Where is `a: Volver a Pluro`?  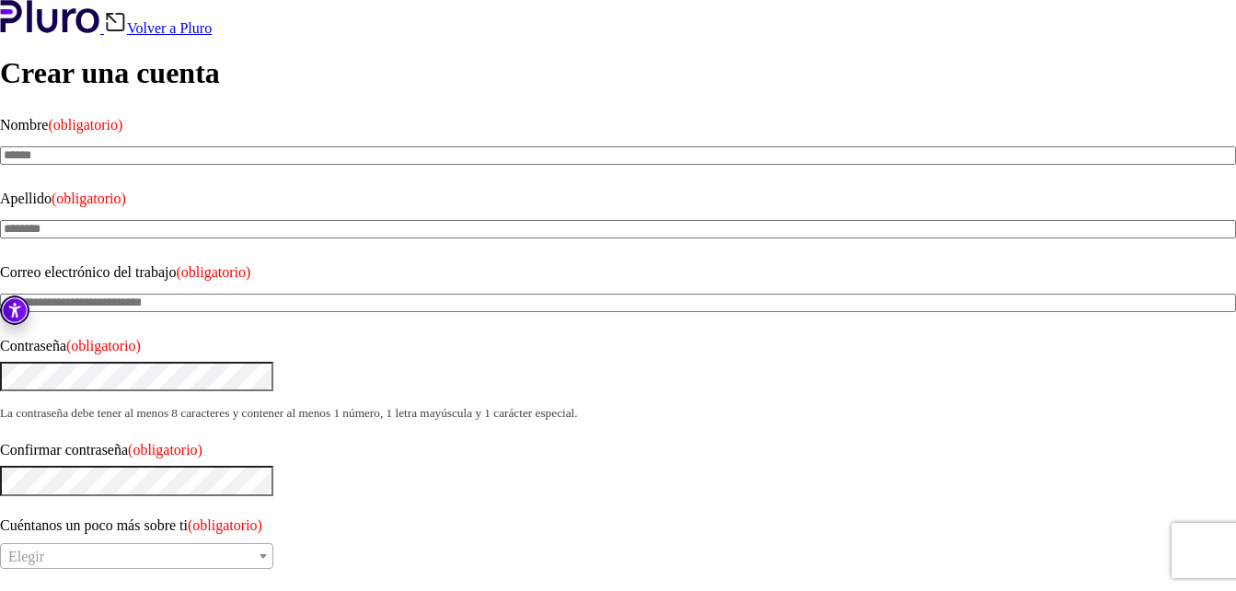
a: Volver a Pluro is located at coordinates (157, 28).